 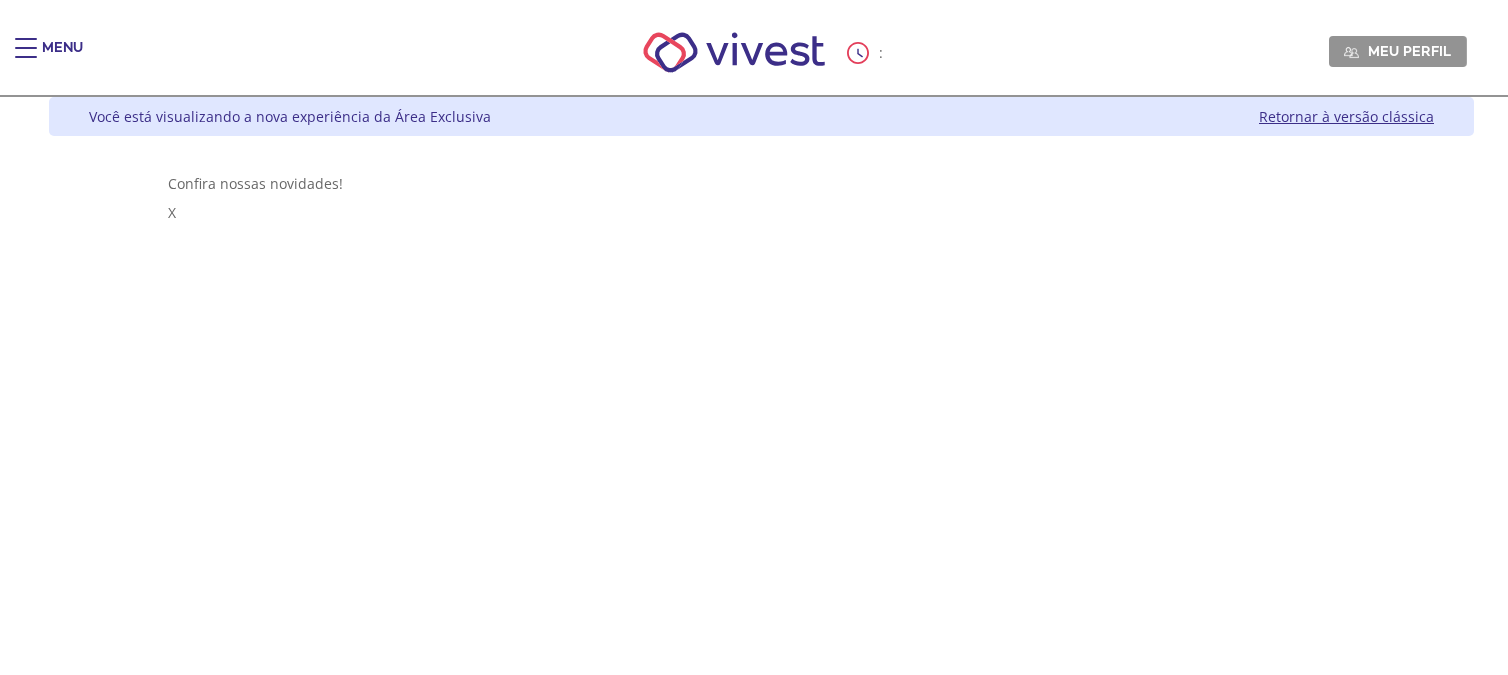 I want to click on div: Você está visualizando a nova experiência da Área Exclusiva, so click(x=290, y=116).